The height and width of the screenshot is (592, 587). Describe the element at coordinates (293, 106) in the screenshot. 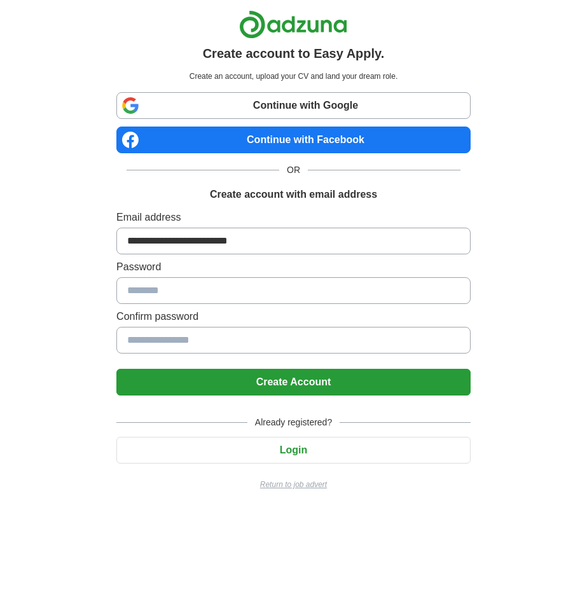

I see `a: Continue with Google` at that location.